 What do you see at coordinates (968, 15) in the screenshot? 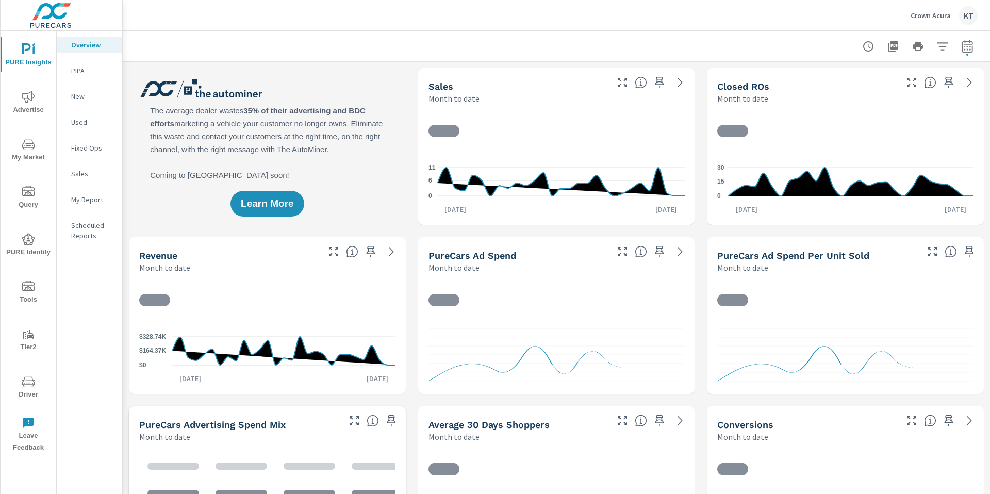
I see `div: KT` at bounding box center [968, 15].